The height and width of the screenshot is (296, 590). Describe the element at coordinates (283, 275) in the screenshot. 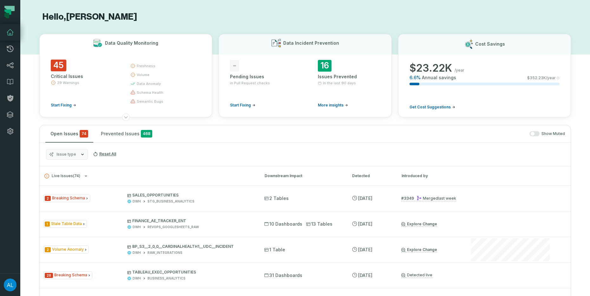

I see `span: 31 Dashboards` at that location.